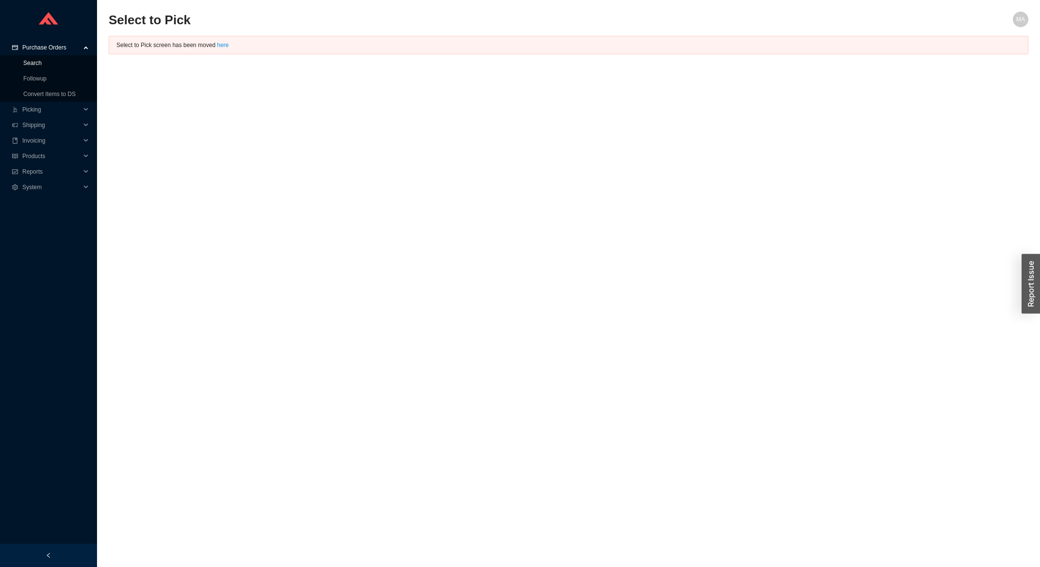 The width and height of the screenshot is (1040, 567). Describe the element at coordinates (51, 187) in the screenshot. I see `span: System` at that location.